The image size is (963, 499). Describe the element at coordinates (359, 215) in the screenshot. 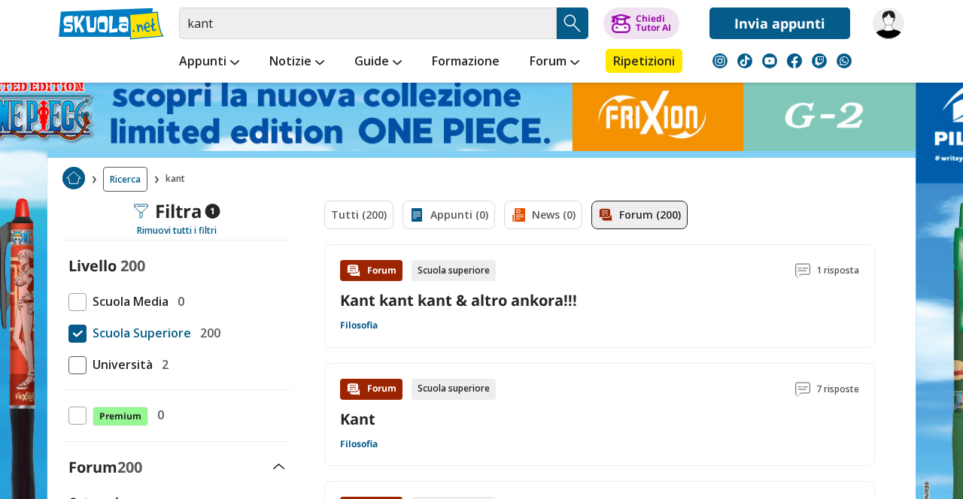

I see `a: Tutti (200)` at that location.